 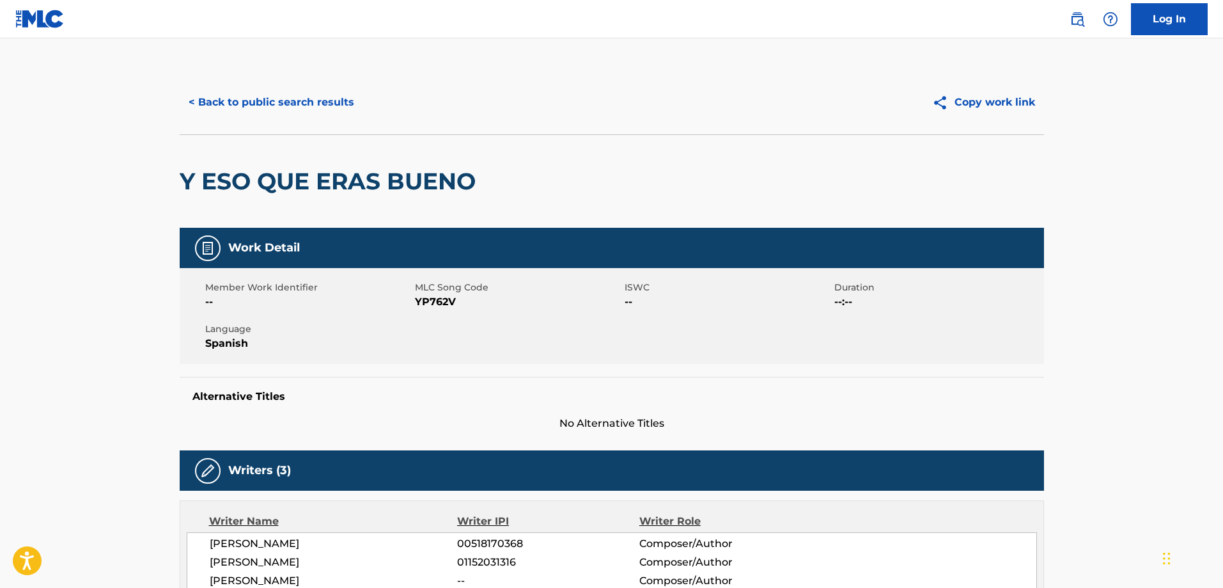 What do you see at coordinates (331, 181) in the screenshot?
I see `h2: Y ESO QUE ERAS BUENO` at bounding box center [331, 181].